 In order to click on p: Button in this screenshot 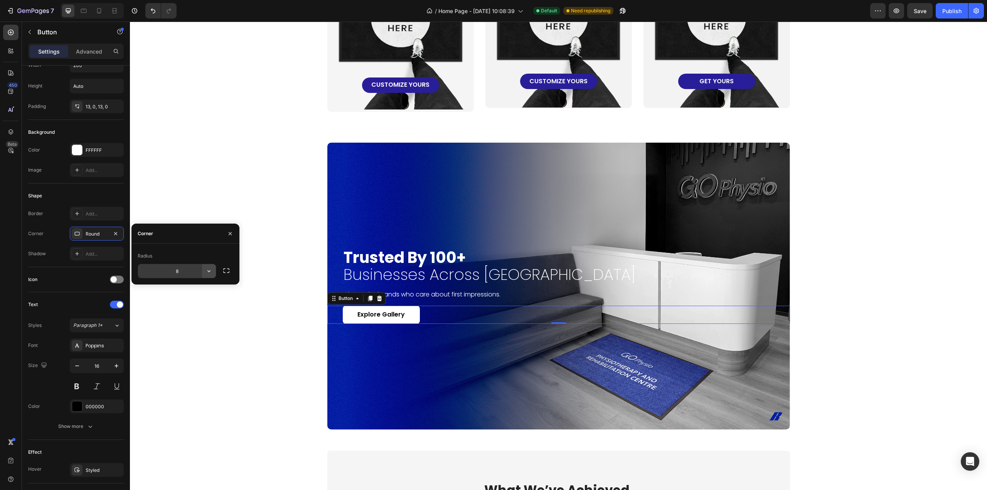, I will do `click(70, 32)`.